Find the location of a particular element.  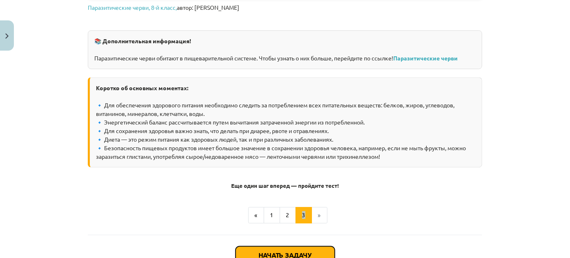

font: 1 is located at coordinates (272, 215).